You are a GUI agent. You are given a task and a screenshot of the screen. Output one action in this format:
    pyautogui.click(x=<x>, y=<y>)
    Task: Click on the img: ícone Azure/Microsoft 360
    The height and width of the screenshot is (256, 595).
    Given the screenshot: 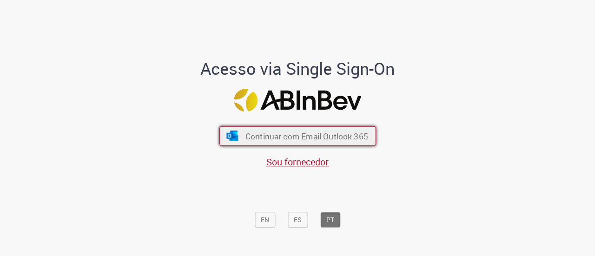 What is the action you would take?
    pyautogui.click(x=232, y=136)
    